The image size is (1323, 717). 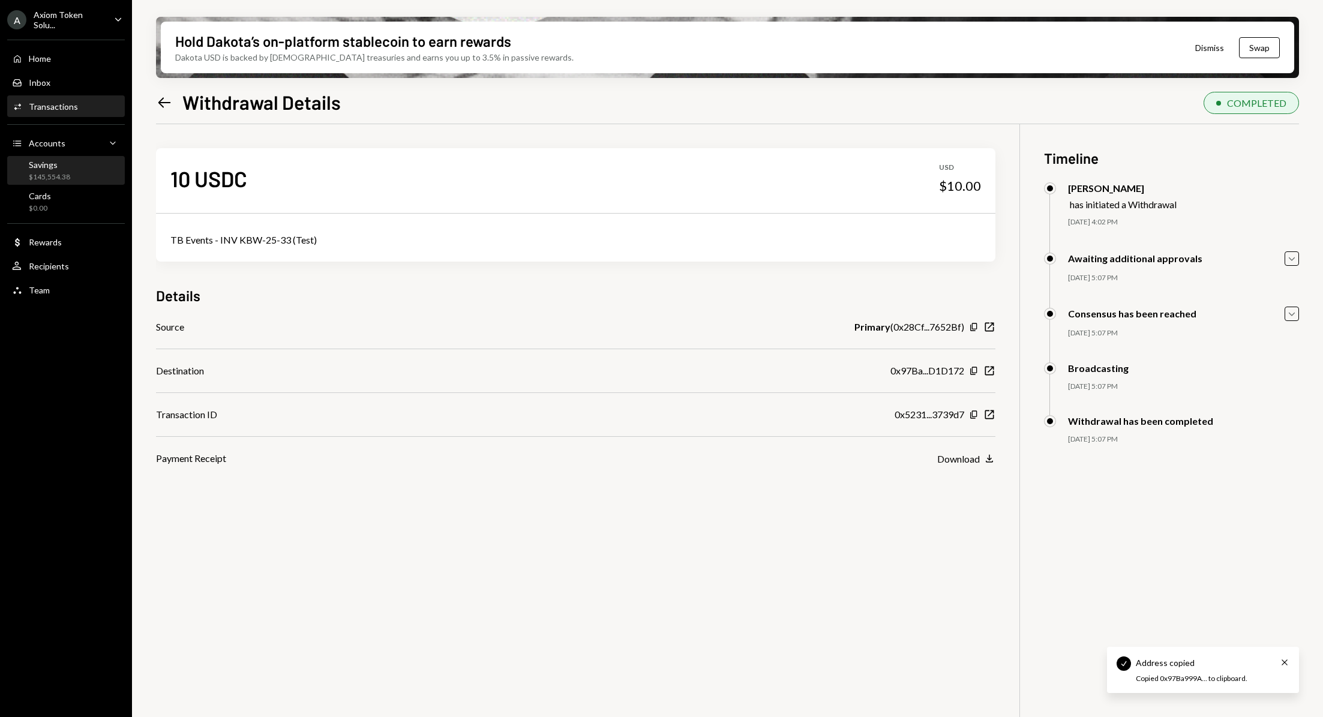 What do you see at coordinates (49, 266) in the screenshot?
I see `div: Recipients` at bounding box center [49, 266].